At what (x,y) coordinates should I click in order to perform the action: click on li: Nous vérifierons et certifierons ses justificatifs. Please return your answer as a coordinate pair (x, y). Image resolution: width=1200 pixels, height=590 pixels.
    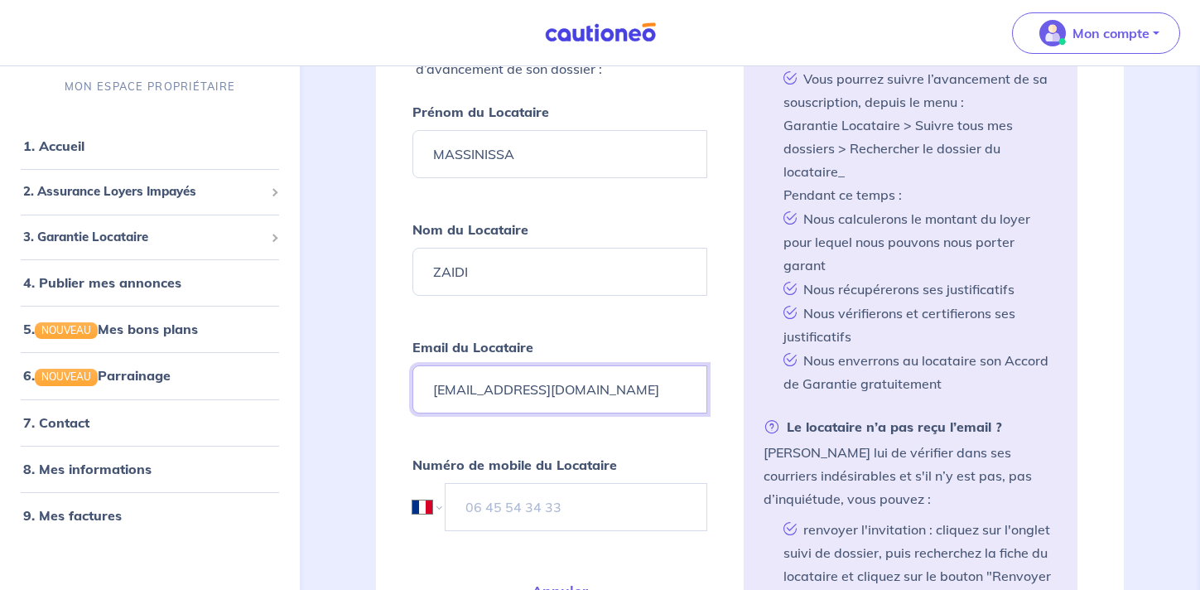
    Looking at the image, I should click on (917, 324).